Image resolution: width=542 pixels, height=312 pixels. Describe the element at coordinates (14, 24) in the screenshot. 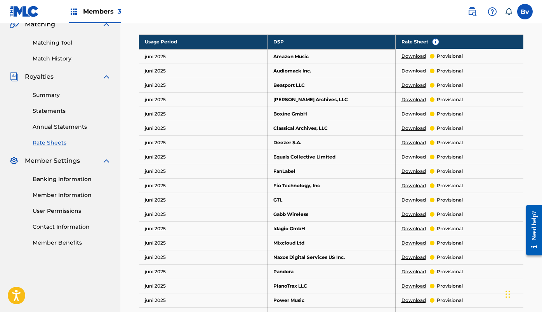

I see `img: Matching` at that location.